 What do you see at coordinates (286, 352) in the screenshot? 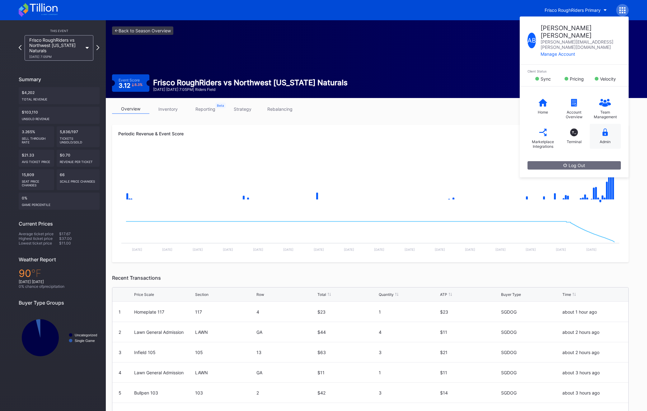
I see `div: 13` at bounding box center [286, 352].